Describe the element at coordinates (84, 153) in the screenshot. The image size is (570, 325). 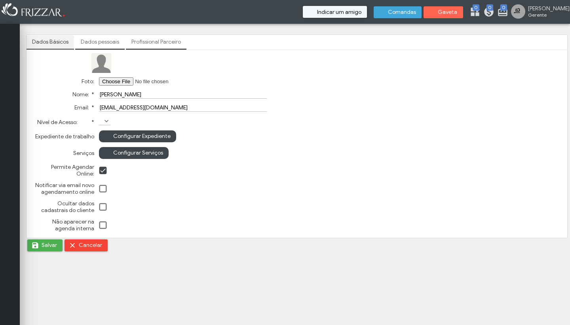
I see `label: Serviços` at that location.